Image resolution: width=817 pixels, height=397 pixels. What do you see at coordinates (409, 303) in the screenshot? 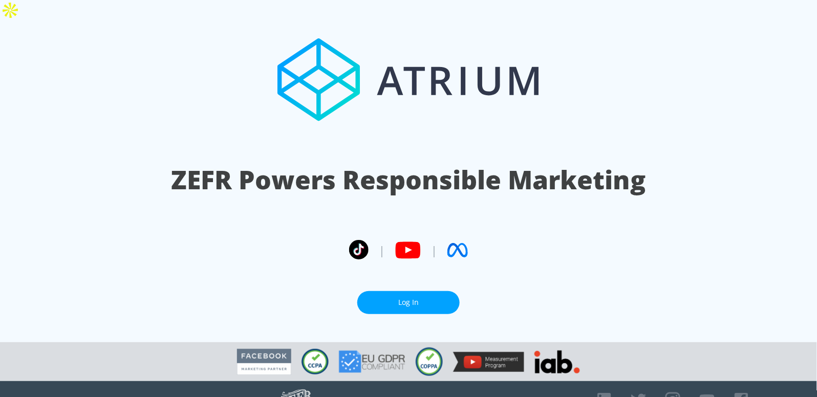
I see `a: Log In` at bounding box center [409, 303].